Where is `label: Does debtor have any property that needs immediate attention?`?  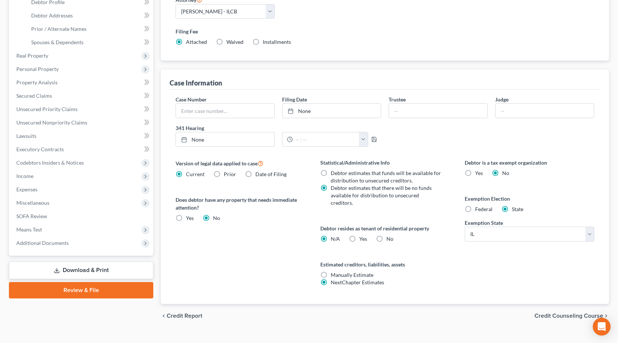
label: Does debtor have any property that needs immediate attention? is located at coordinates (240, 203).